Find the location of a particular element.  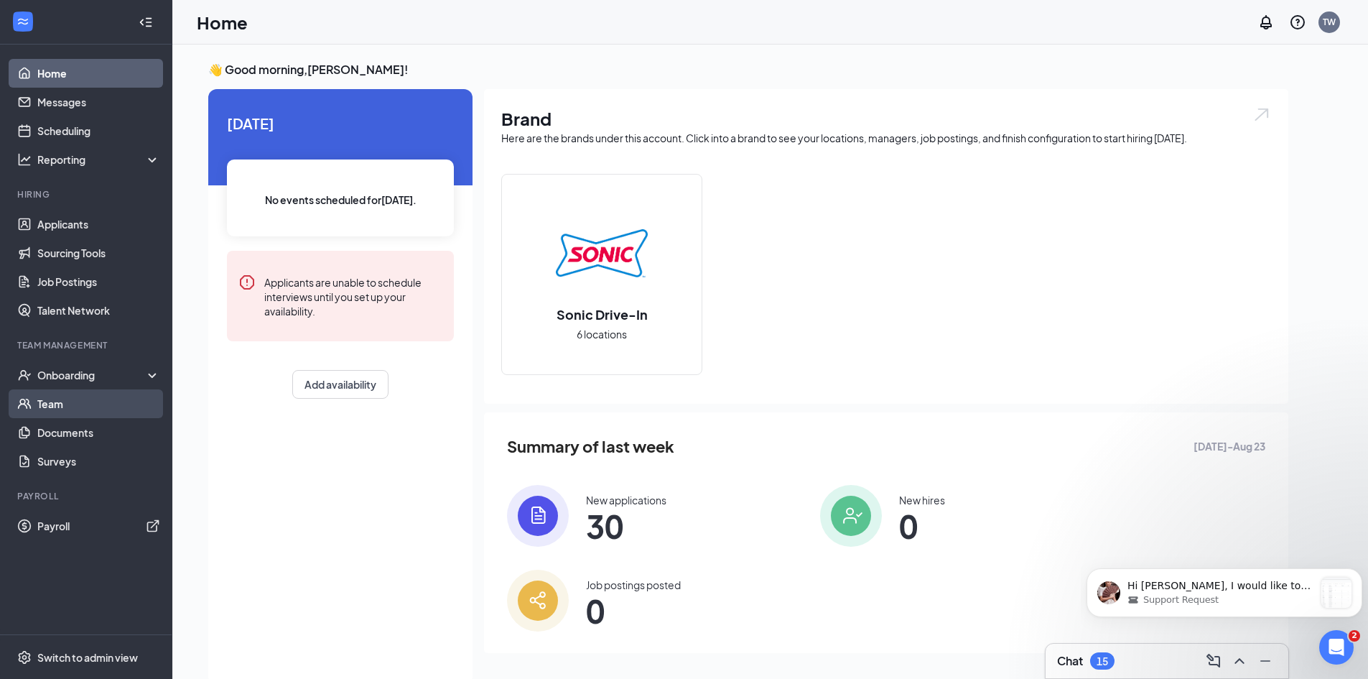

svg: ChevronUp is located at coordinates (1240, 661).